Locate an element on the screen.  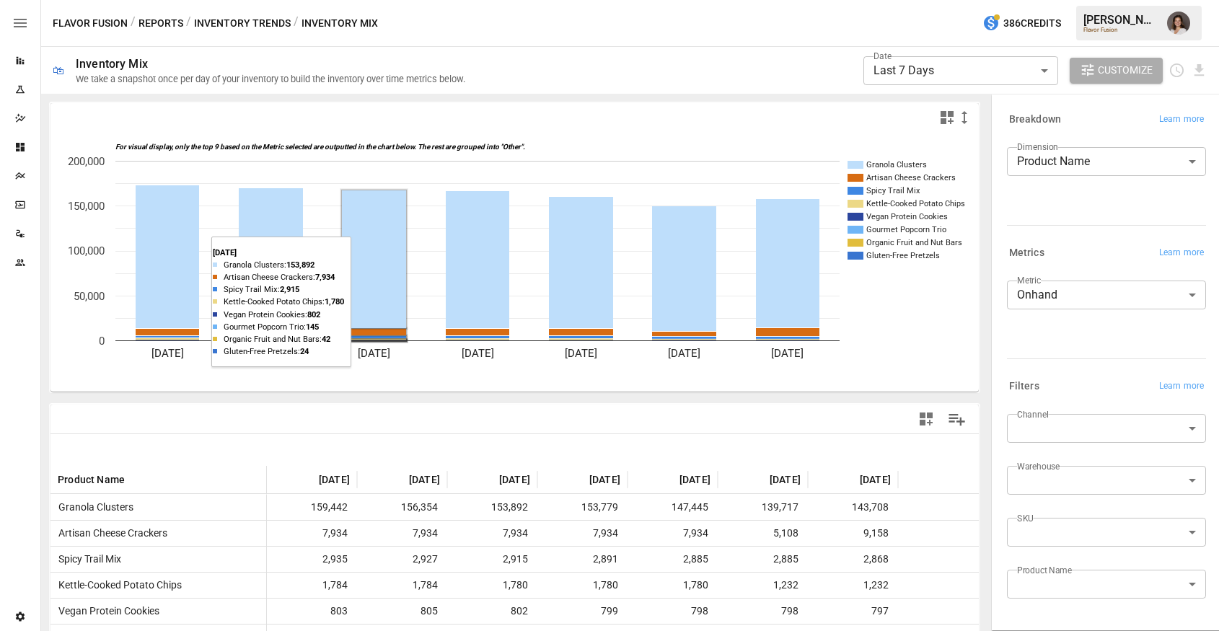
span: 156,354 is located at coordinates (402, 507).